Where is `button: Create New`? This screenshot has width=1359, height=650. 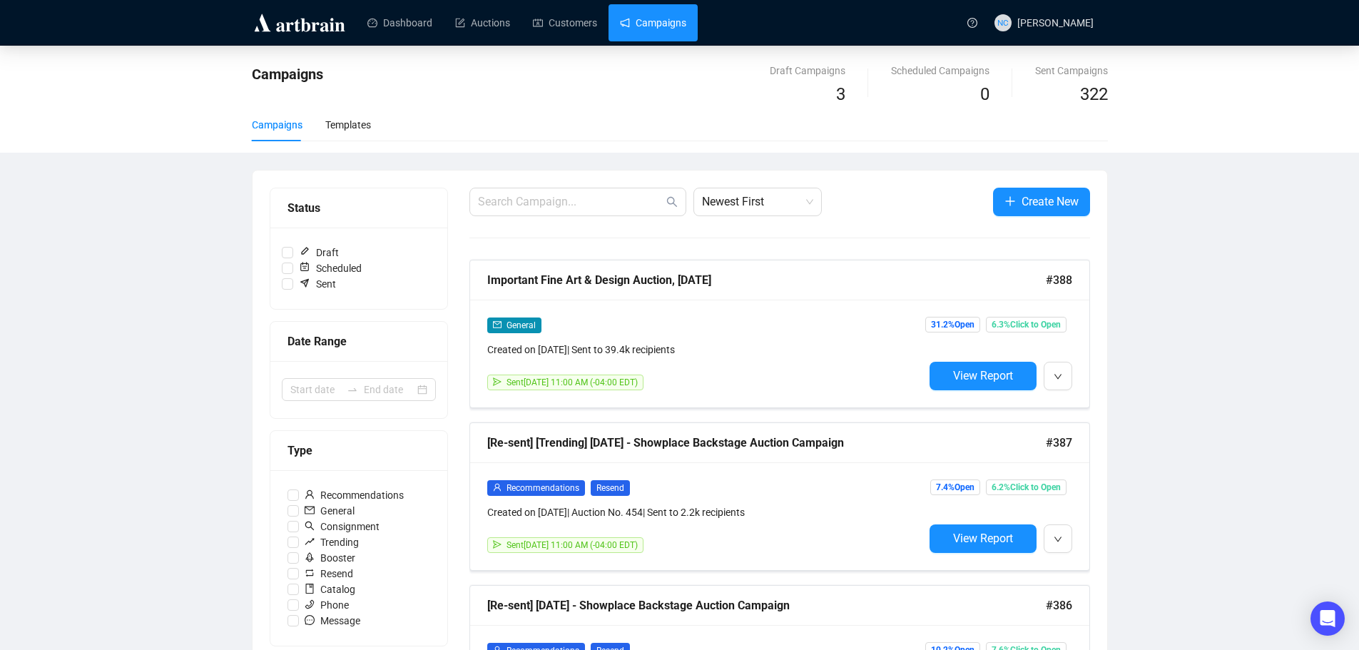 button: Create New is located at coordinates (1042, 202).